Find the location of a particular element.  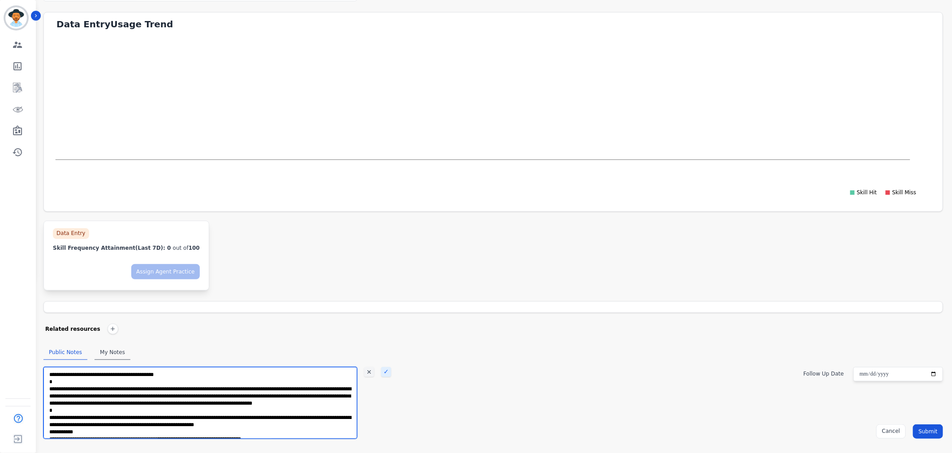

span: out of is located at coordinates (181, 248).